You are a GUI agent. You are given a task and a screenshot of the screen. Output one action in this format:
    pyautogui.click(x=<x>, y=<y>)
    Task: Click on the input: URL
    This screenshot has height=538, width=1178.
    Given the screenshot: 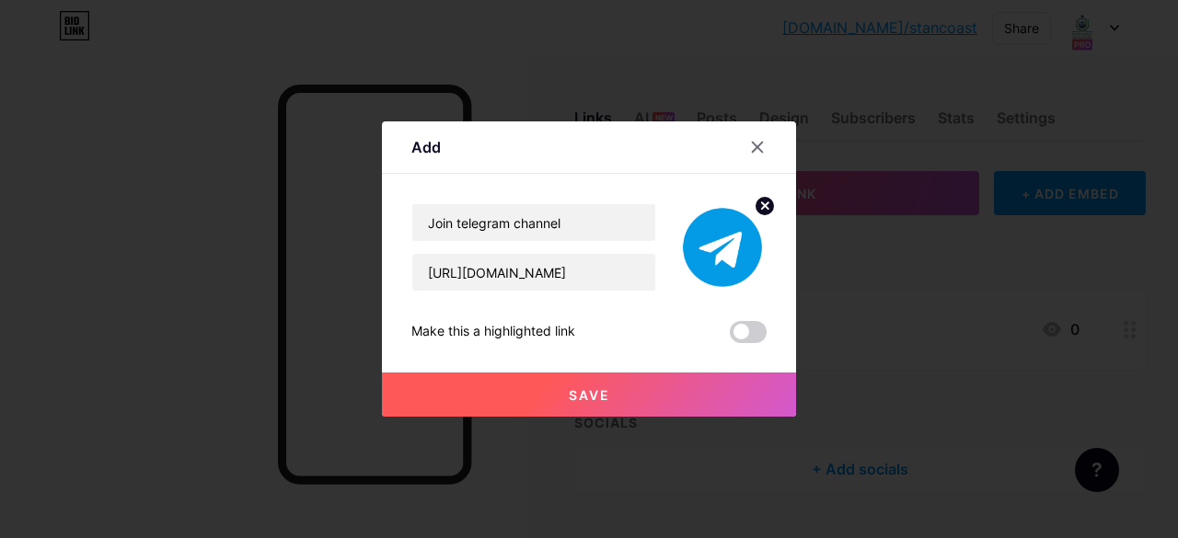 What is the action you would take?
    pyautogui.click(x=534, y=272)
    